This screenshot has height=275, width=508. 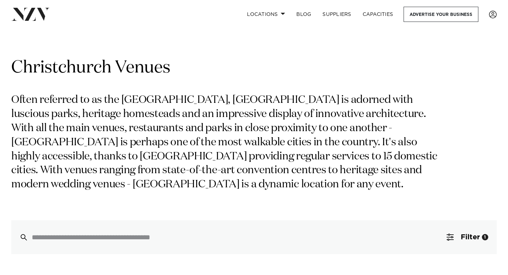 I want to click on a: SUPPLIERS, so click(x=337, y=14).